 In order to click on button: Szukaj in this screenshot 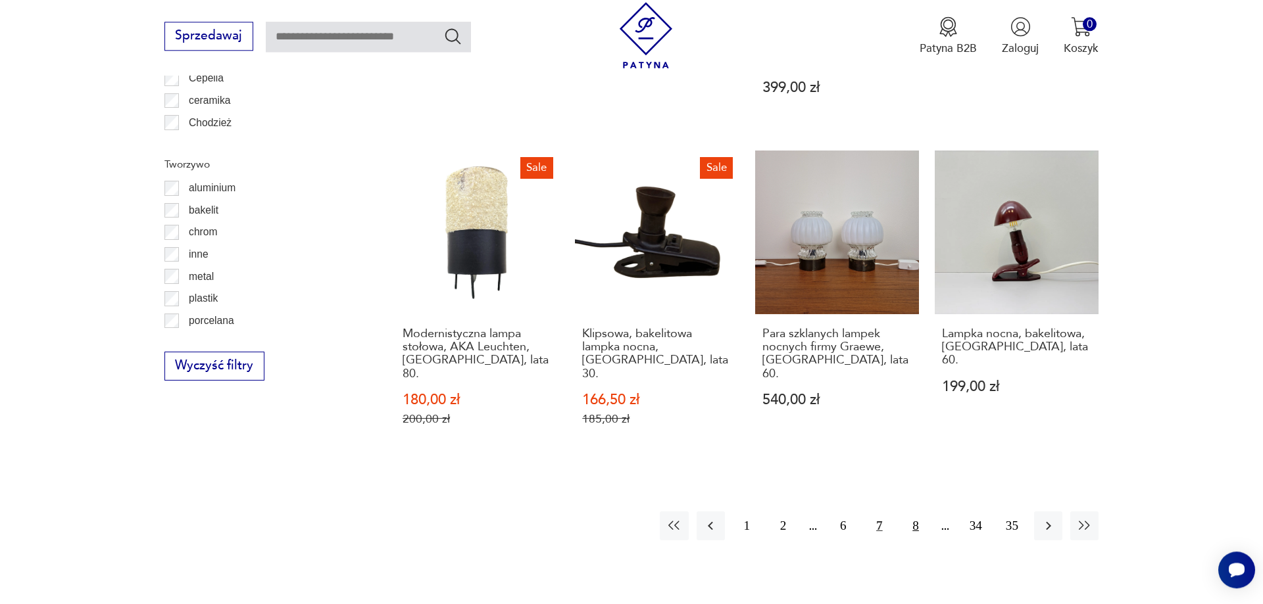, I will do `click(452, 36)`.